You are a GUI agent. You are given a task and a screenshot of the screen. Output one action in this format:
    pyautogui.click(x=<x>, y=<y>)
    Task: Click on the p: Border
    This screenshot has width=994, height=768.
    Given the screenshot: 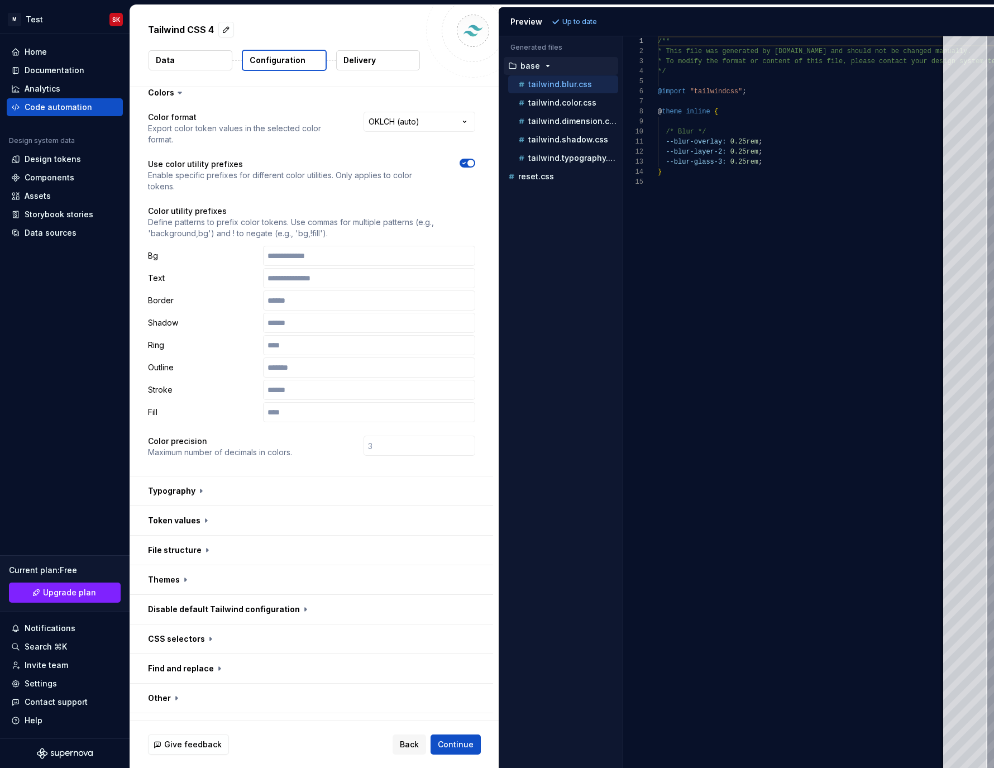 What is the action you would take?
    pyautogui.click(x=203, y=300)
    